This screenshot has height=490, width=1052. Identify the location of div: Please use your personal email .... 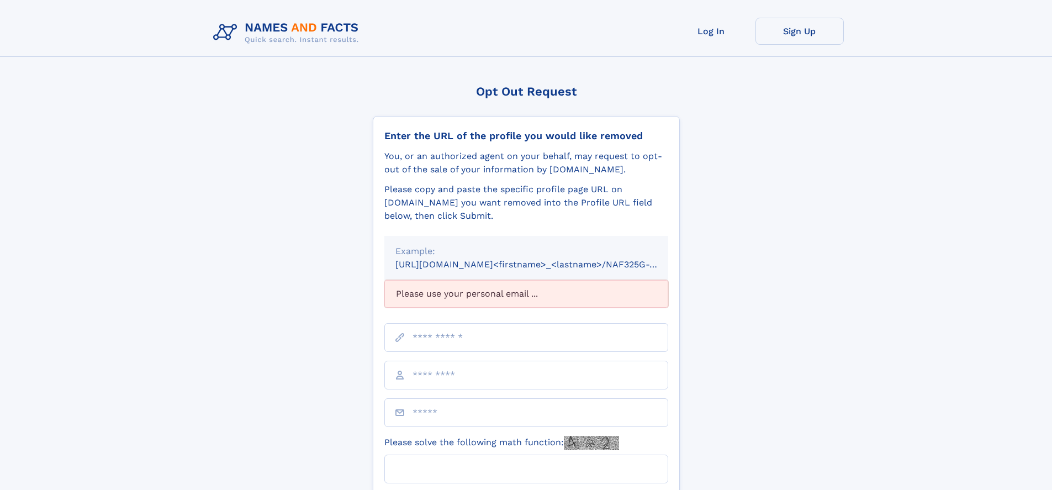
(526, 294).